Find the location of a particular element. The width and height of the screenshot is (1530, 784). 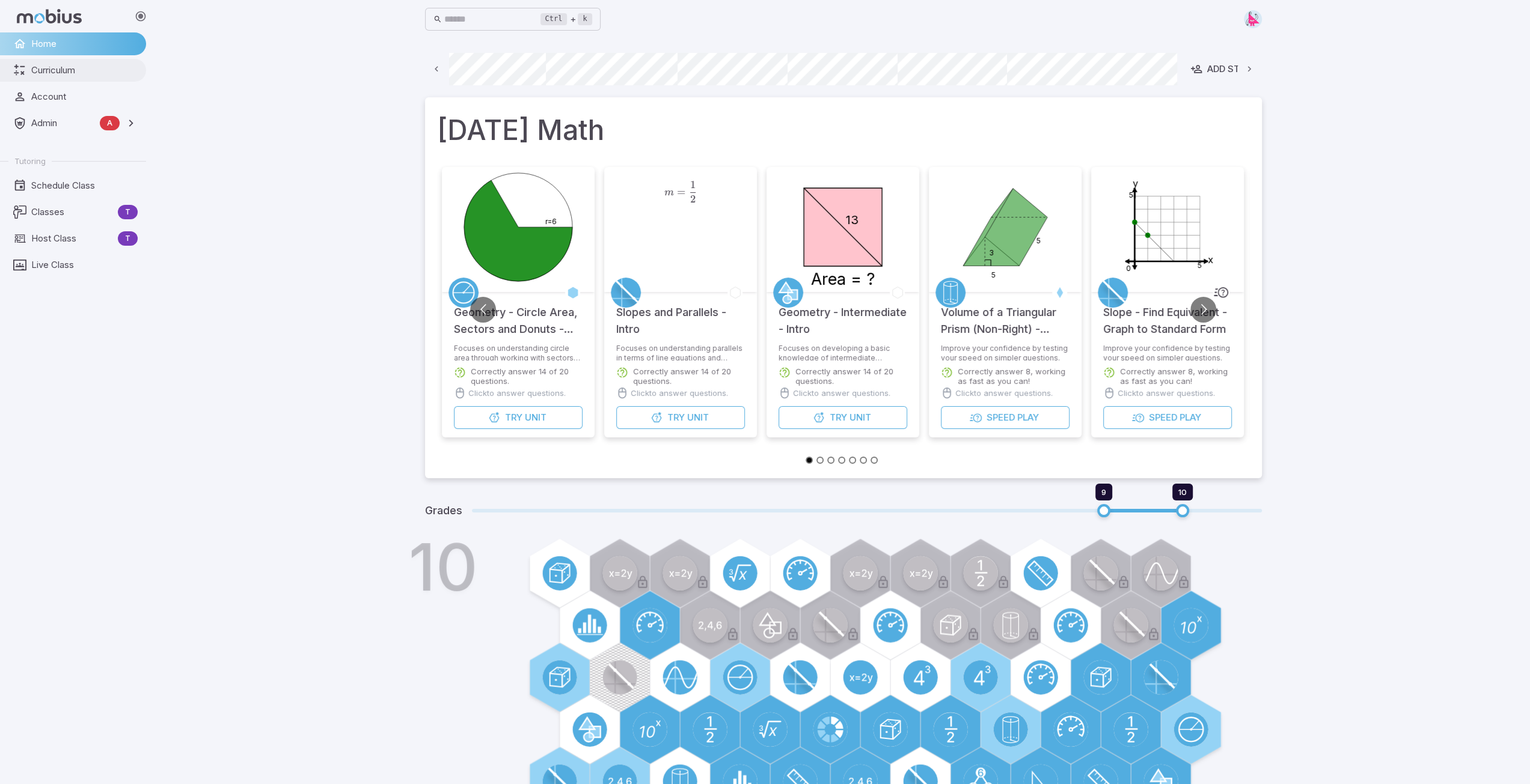

button: Go to slide 2 is located at coordinates (819, 460).